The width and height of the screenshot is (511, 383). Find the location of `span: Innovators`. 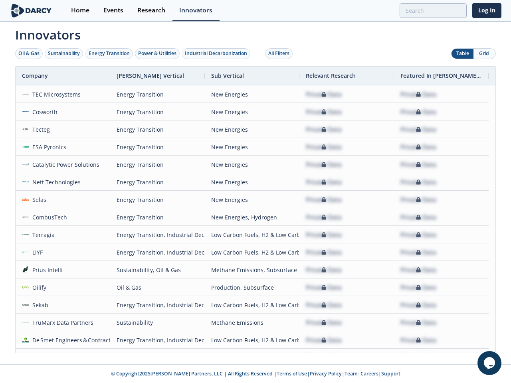

span: Innovators is located at coordinates (255, 33).